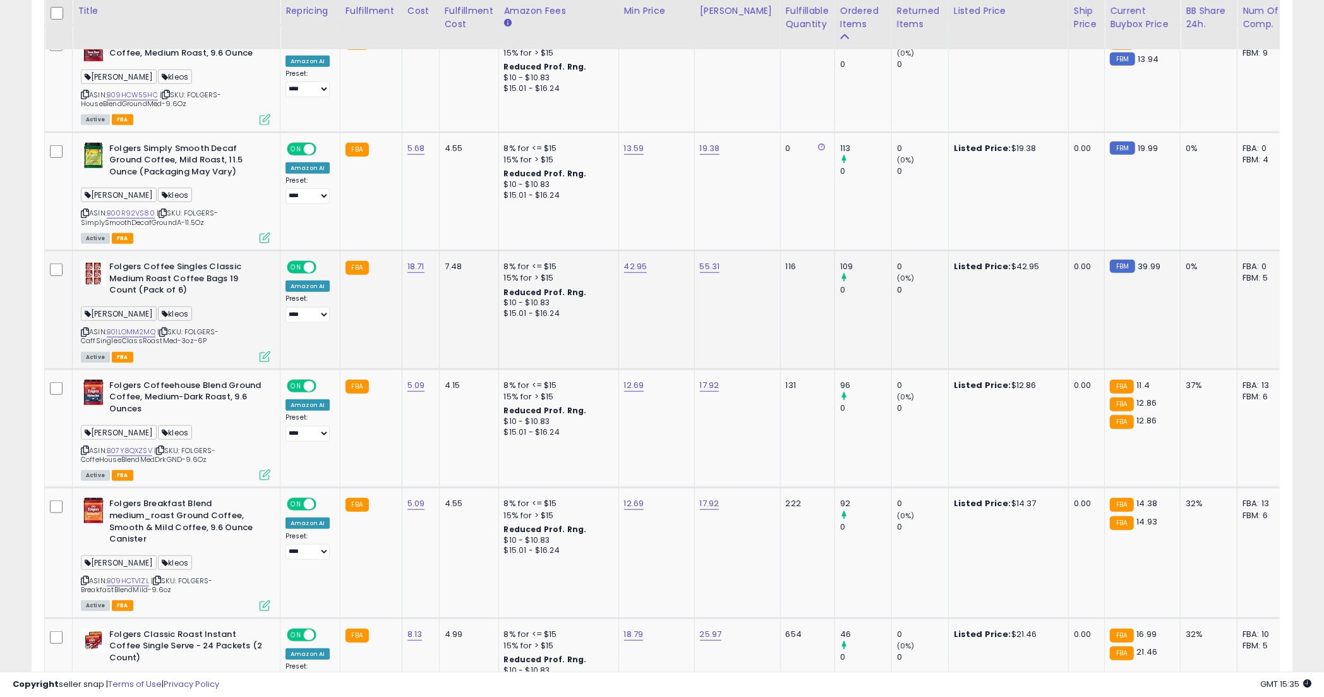 The width and height of the screenshot is (1324, 697). Describe the element at coordinates (866, 634) in the screenshot. I see `div: 46` at that location.